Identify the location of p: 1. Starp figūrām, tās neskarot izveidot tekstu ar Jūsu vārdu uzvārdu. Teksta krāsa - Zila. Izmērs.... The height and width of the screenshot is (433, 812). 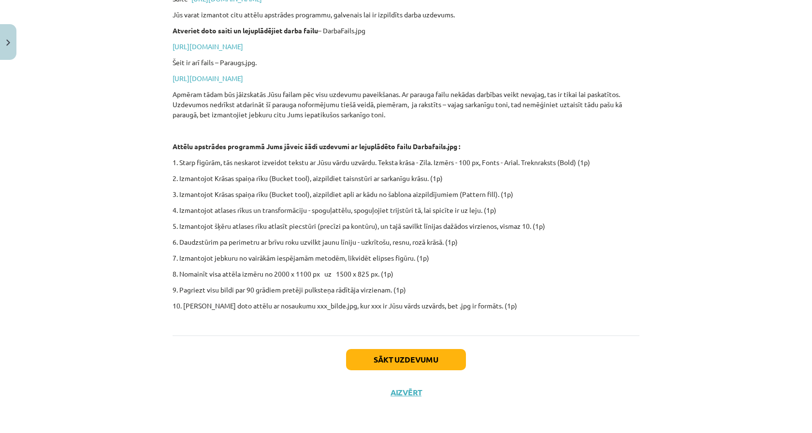
(406, 162).